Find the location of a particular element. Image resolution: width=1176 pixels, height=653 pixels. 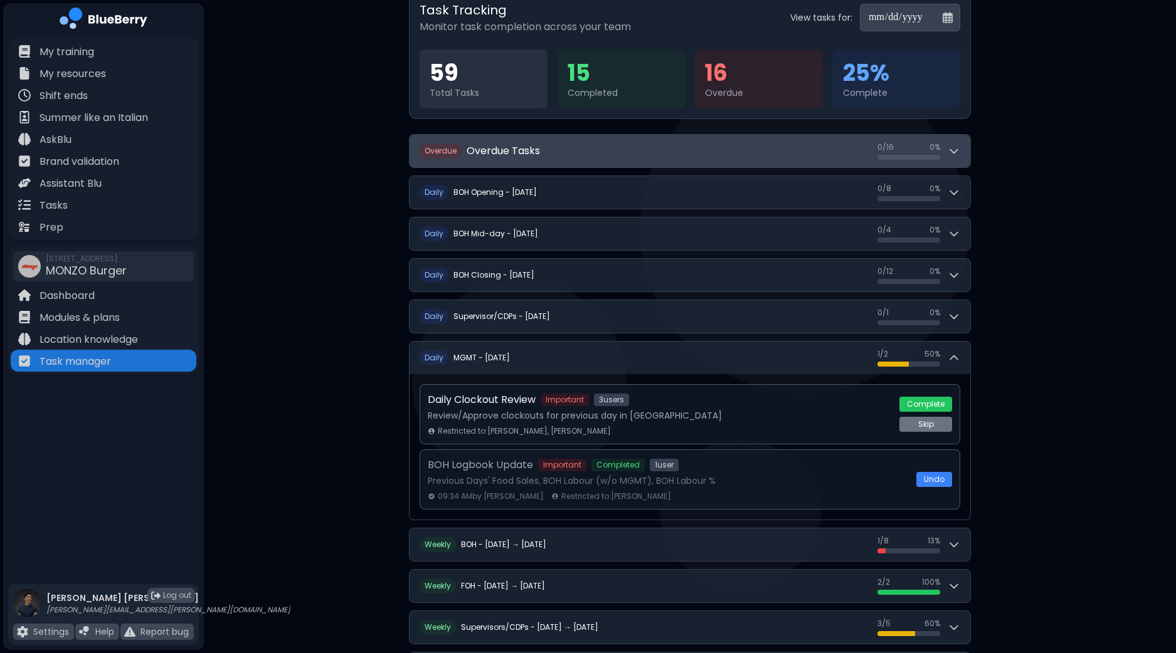

h2: Task Tracking is located at coordinates (525, 10).